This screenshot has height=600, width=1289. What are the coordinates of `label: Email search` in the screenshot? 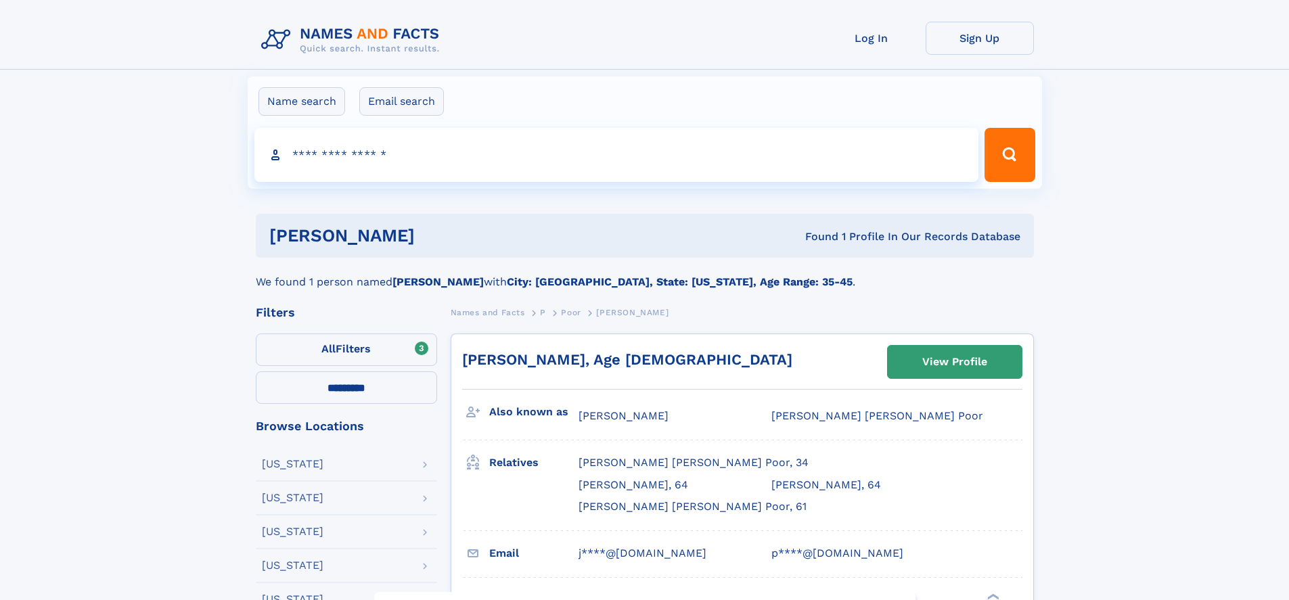 It's located at (401, 101).